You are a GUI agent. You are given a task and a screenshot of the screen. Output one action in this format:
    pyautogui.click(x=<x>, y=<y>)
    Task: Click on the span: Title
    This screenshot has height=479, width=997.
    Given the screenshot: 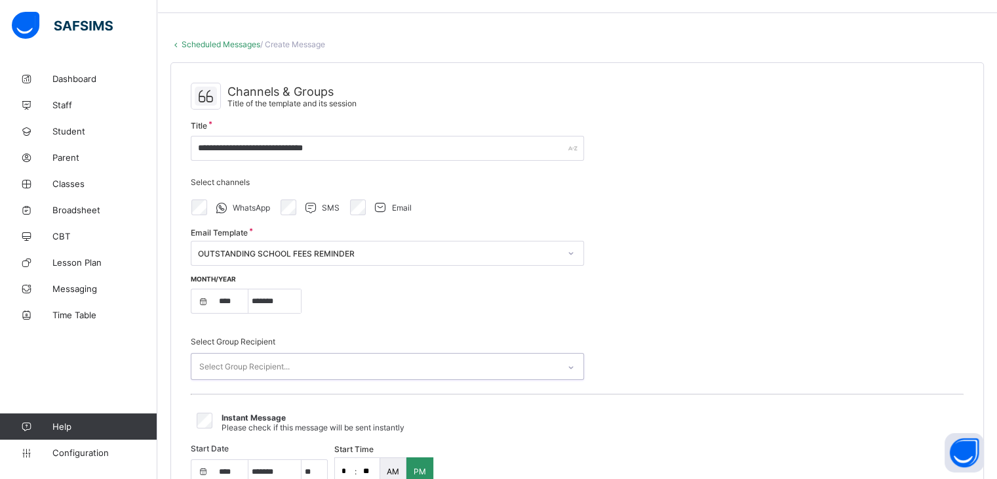 What is the action you would take?
    pyautogui.click(x=199, y=125)
    